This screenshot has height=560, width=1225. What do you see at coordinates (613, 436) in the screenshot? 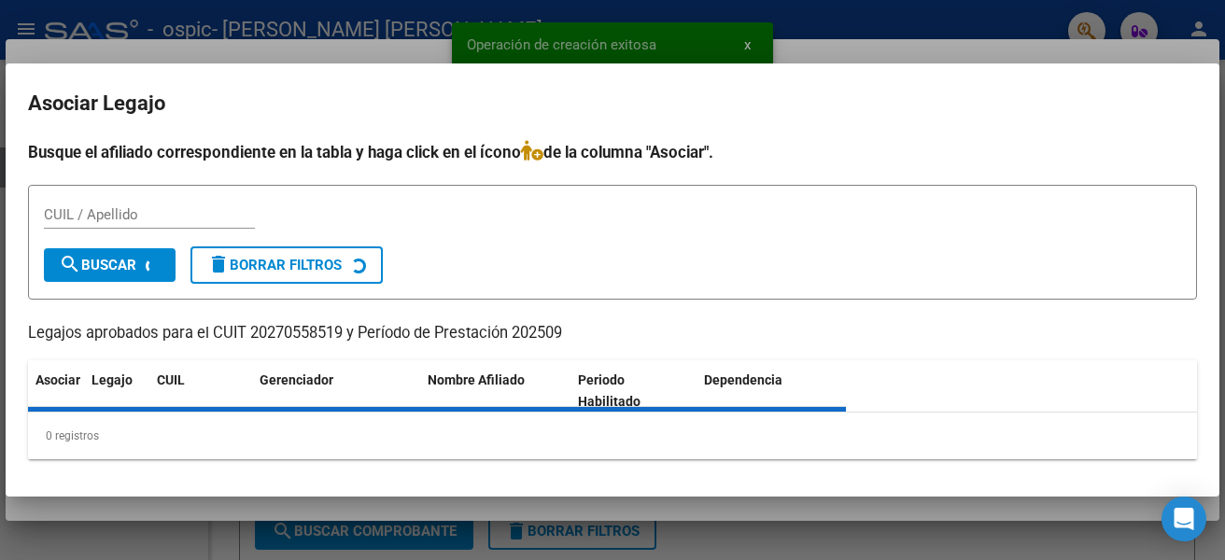
I see `div: 0 registros` at bounding box center [613, 436].